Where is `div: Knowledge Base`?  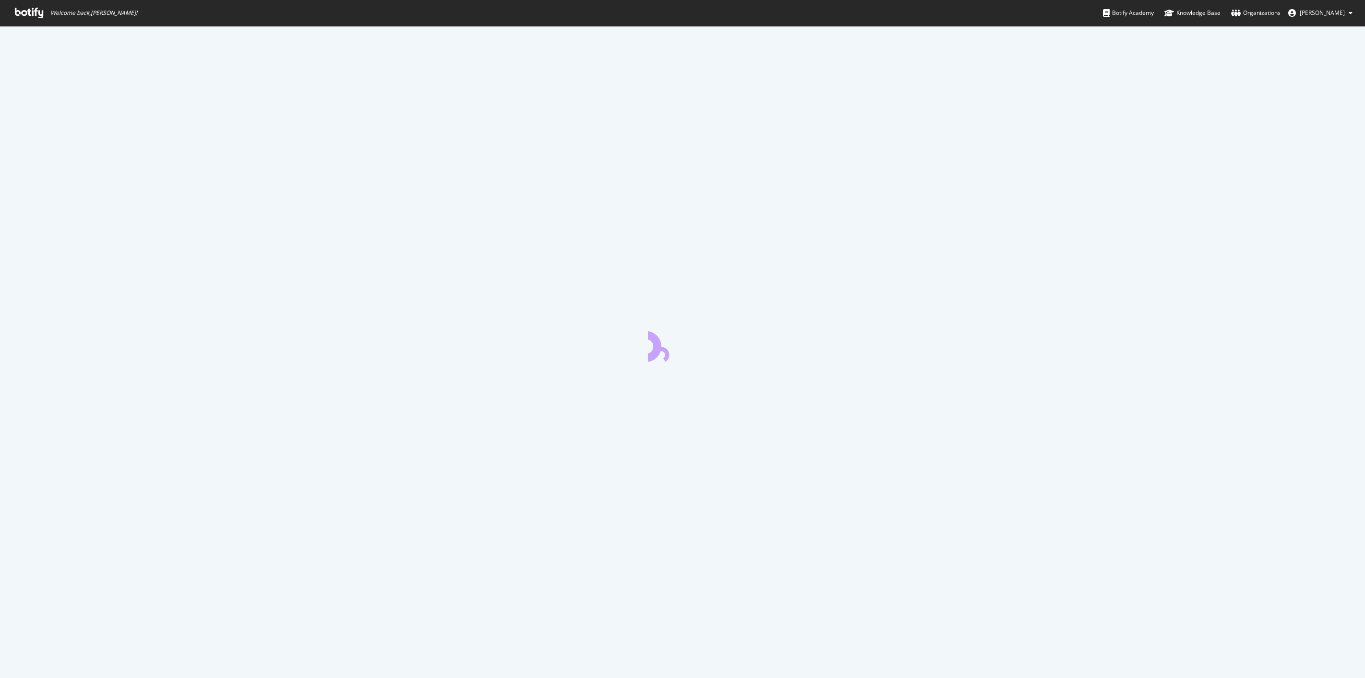 div: Knowledge Base is located at coordinates (1192, 13).